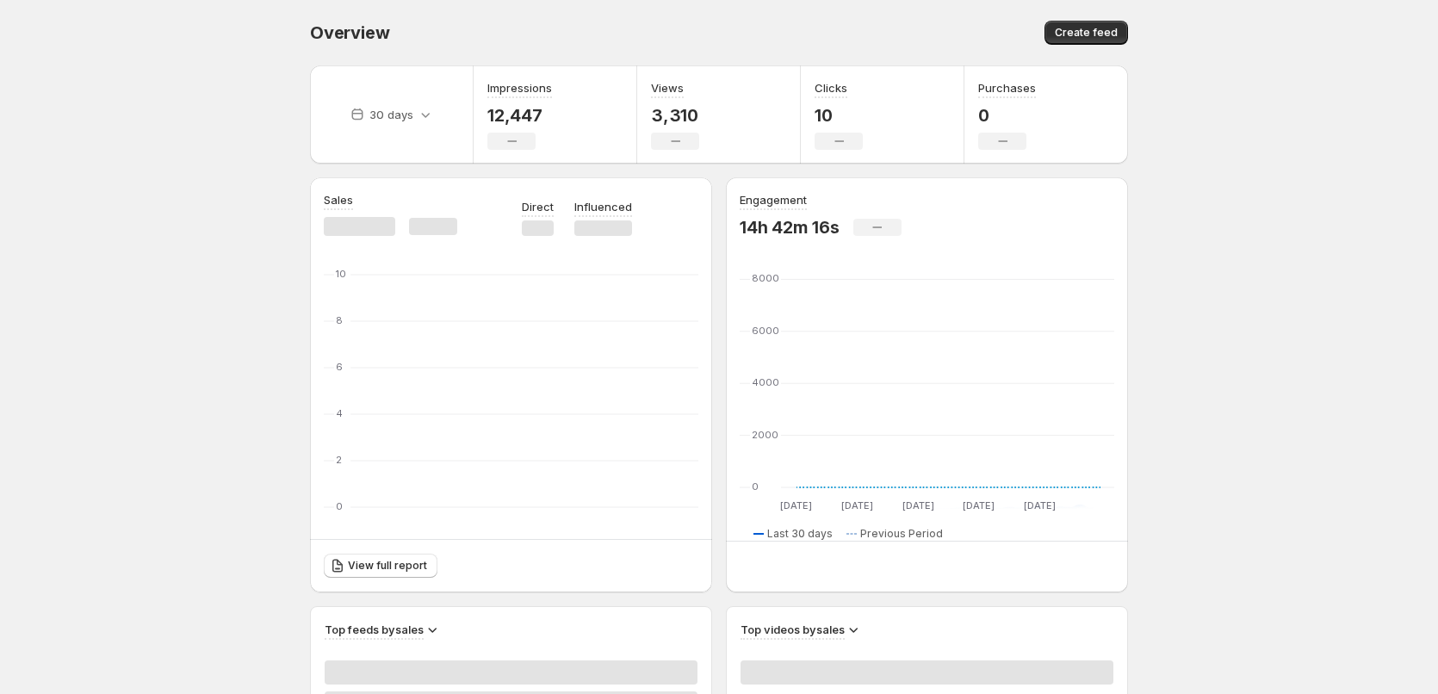  I want to click on p: Influenced, so click(603, 207).